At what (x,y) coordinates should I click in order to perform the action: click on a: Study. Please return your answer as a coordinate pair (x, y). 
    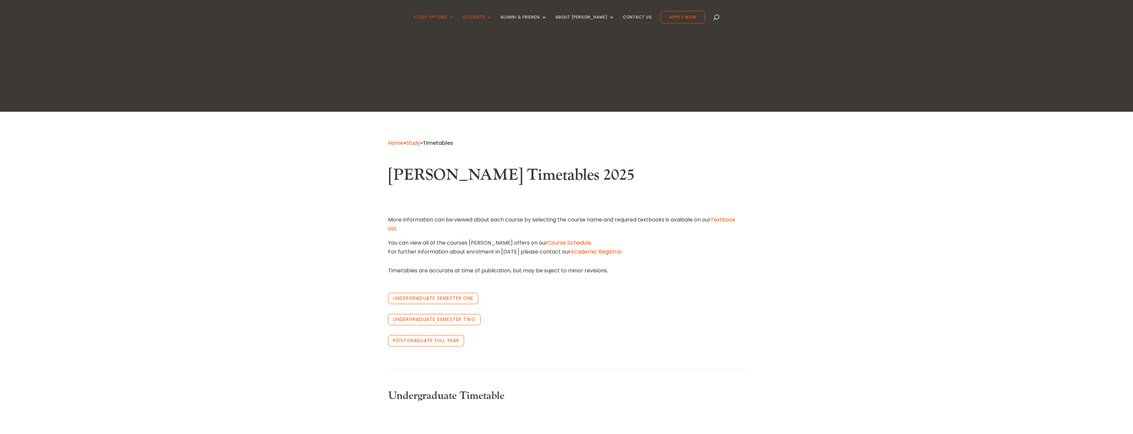
    Looking at the image, I should click on (413, 143).